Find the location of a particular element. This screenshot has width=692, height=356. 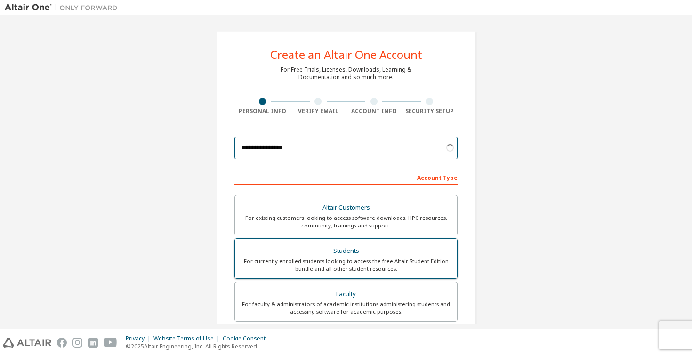

div: Faculty is located at coordinates (346, 294).